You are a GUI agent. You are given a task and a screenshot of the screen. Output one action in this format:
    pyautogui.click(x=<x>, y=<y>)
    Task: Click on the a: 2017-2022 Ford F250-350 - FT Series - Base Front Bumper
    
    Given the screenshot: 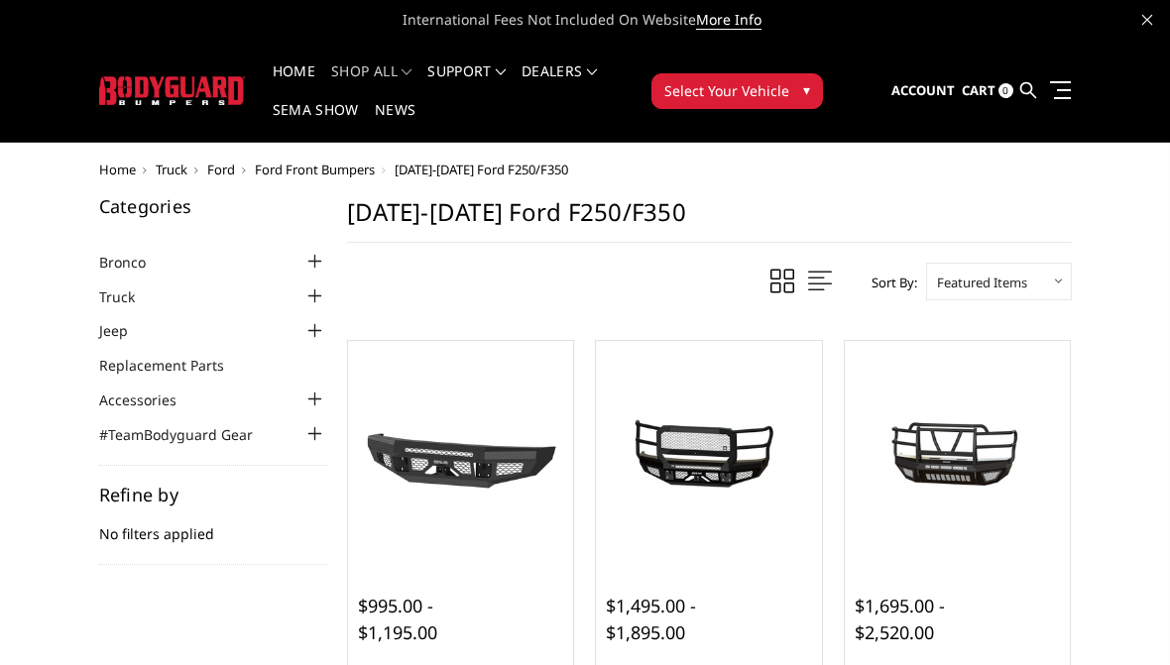 What is the action you would take?
    pyautogui.click(x=461, y=454)
    